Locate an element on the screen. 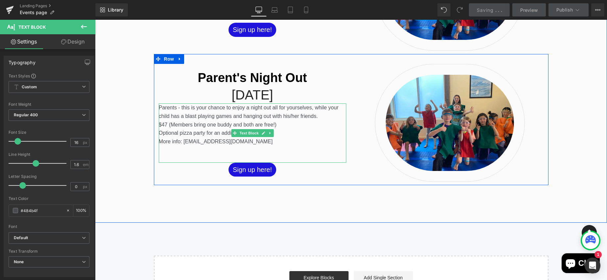 The height and width of the screenshot is (280, 607). div: Text Styles is located at coordinates (49, 76).